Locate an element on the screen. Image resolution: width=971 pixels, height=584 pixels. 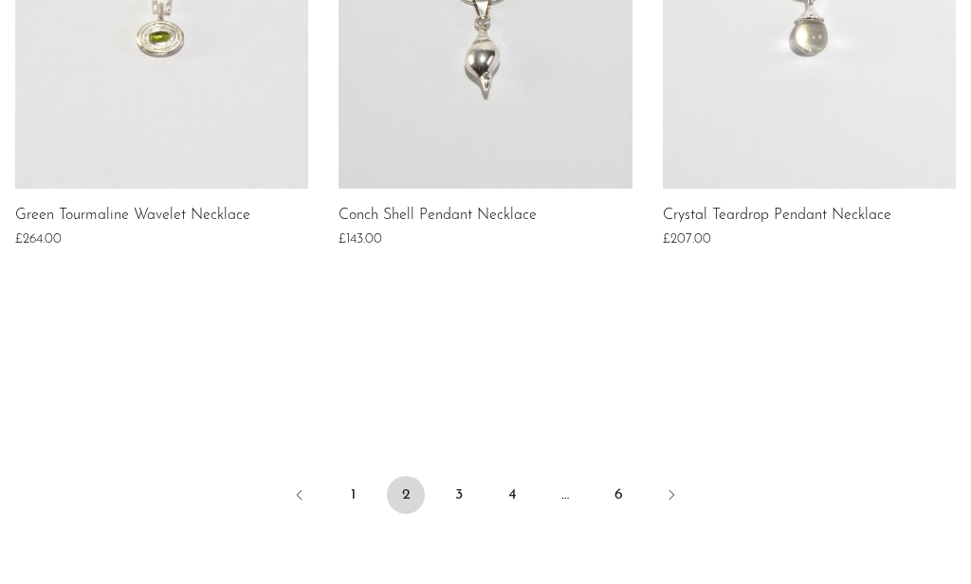
a: 4 is located at coordinates (512, 495).